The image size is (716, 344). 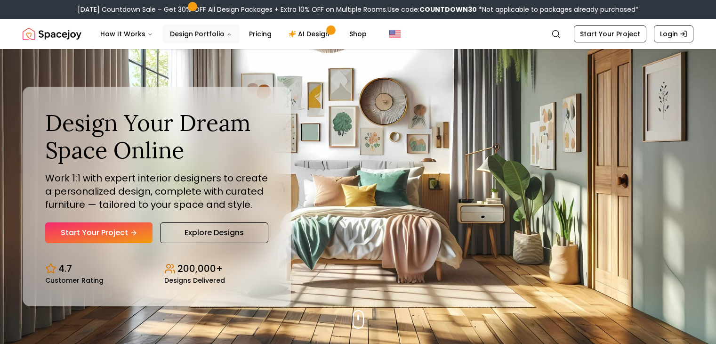 What do you see at coordinates (432, 9) in the screenshot?
I see `span: Use code:` at bounding box center [432, 9].